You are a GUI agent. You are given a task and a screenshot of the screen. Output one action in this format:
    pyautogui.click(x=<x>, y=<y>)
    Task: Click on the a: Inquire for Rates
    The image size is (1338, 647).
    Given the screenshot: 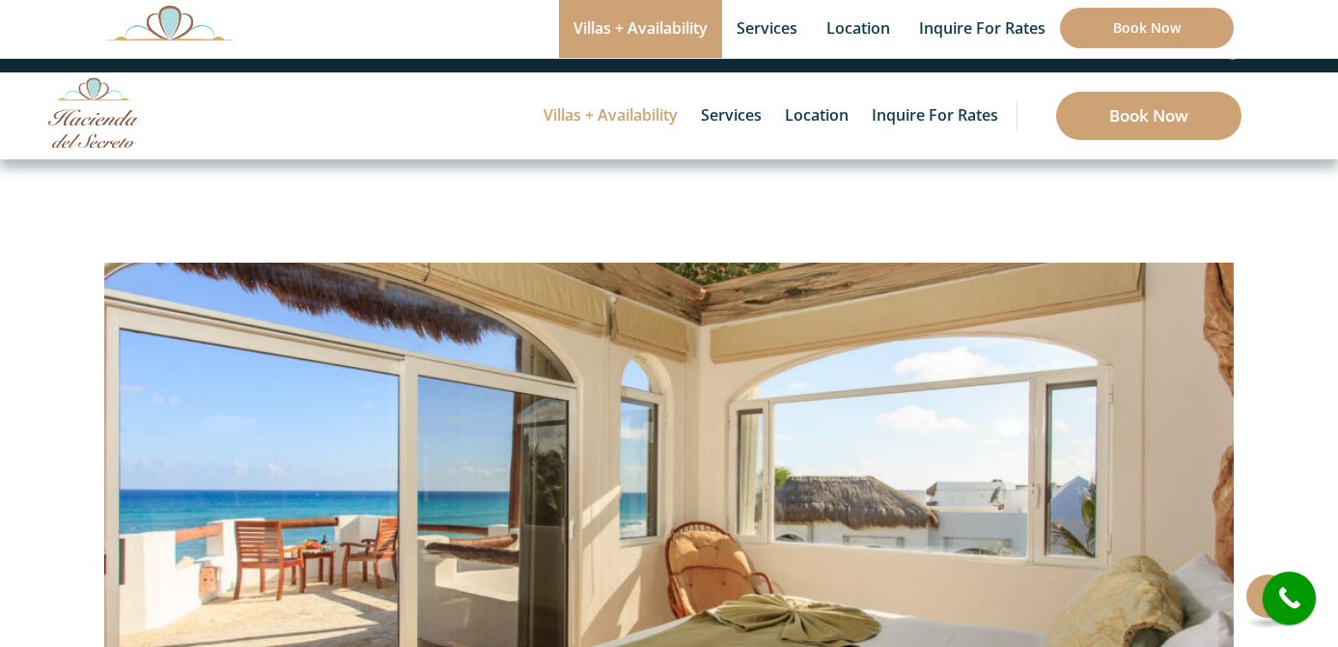 What is the action you would take?
    pyautogui.click(x=935, y=116)
    